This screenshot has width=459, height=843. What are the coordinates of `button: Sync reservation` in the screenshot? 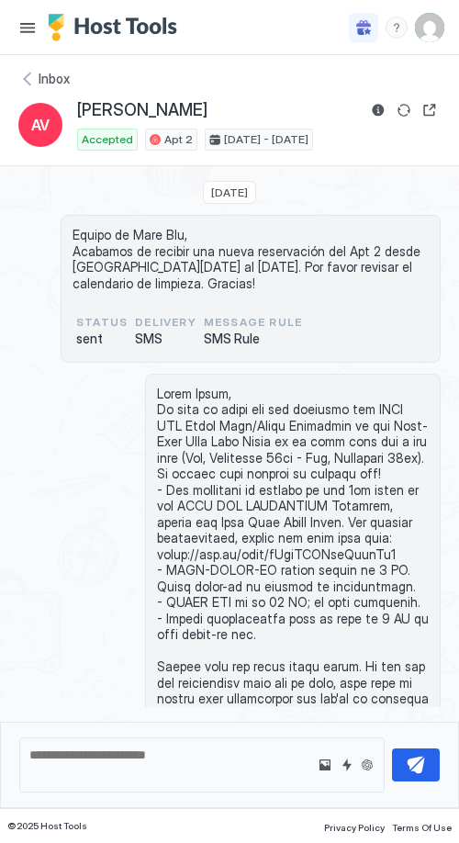 It's located at (404, 110).